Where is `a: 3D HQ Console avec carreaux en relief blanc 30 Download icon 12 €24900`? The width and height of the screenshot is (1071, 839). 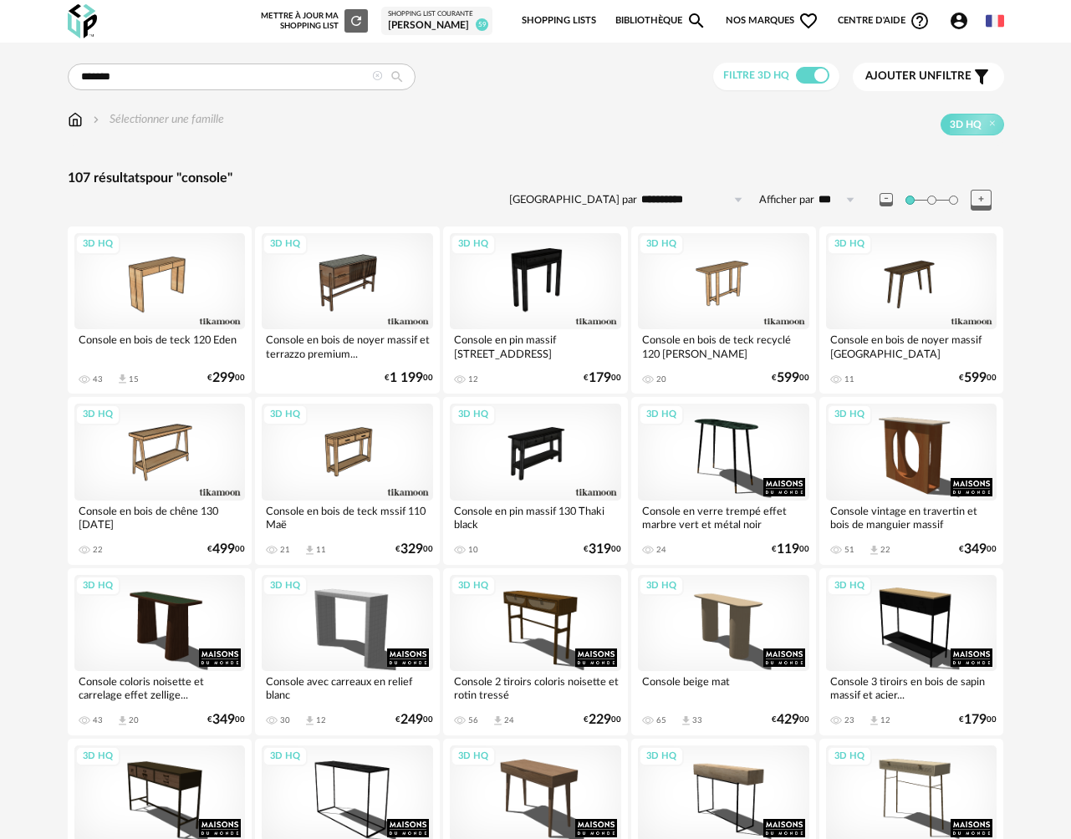
a: 3D HQ Console avec carreaux en relief blanc 30 Download icon 12 €24900 is located at coordinates (347, 652).